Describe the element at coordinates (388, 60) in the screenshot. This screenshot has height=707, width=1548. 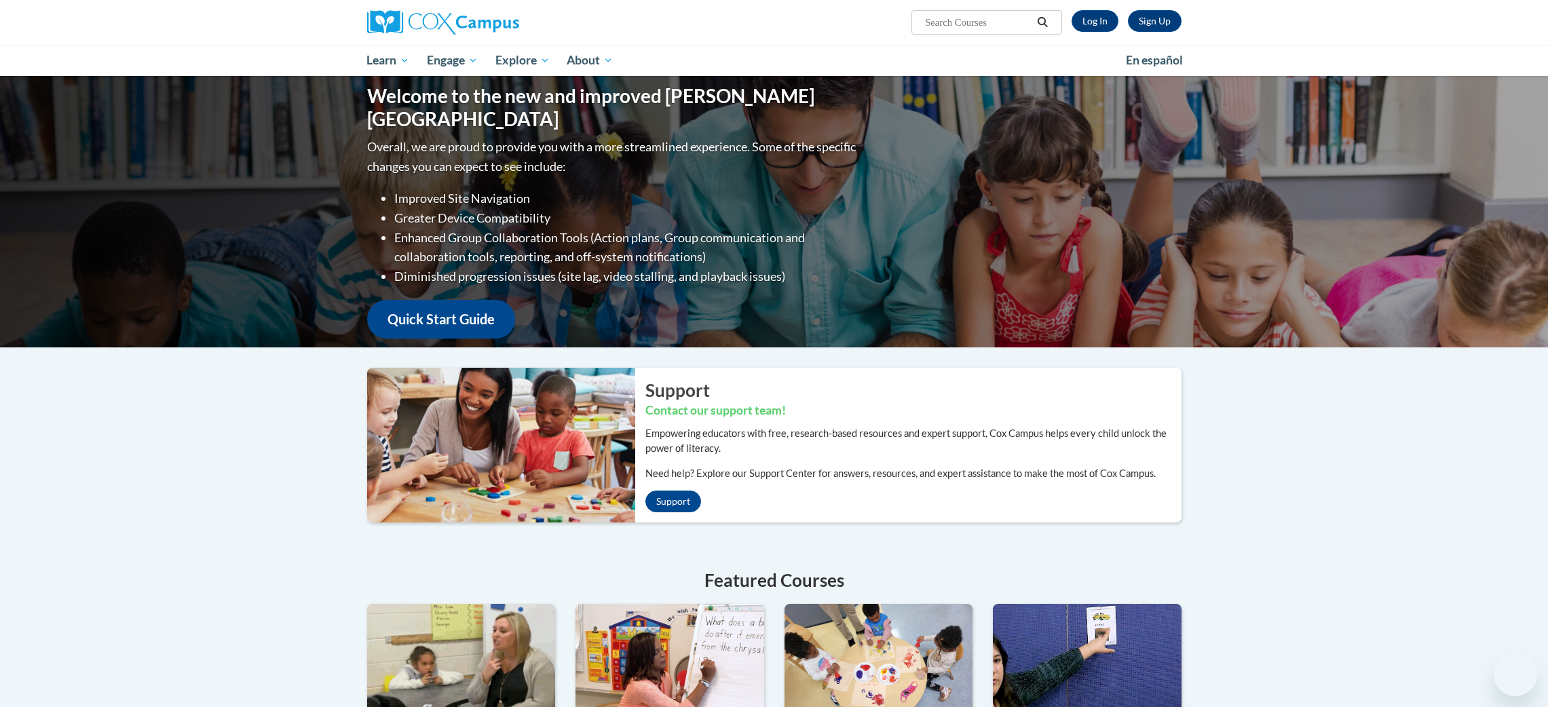
I see `span: Learn` at that location.